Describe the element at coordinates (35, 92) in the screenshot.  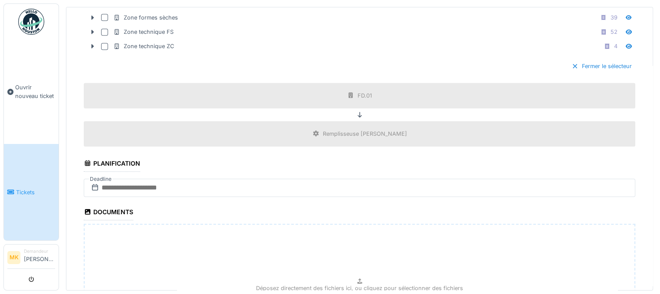
I see `span: Ouvrir nouveau ticket` at that location.